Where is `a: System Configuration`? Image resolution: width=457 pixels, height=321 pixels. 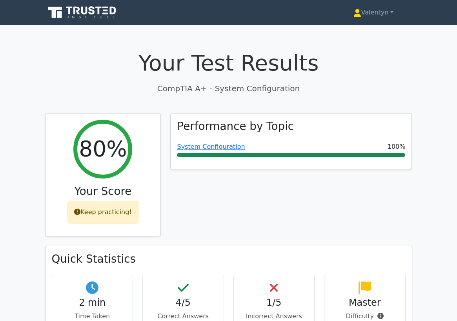 a: System Configuration is located at coordinates (211, 147).